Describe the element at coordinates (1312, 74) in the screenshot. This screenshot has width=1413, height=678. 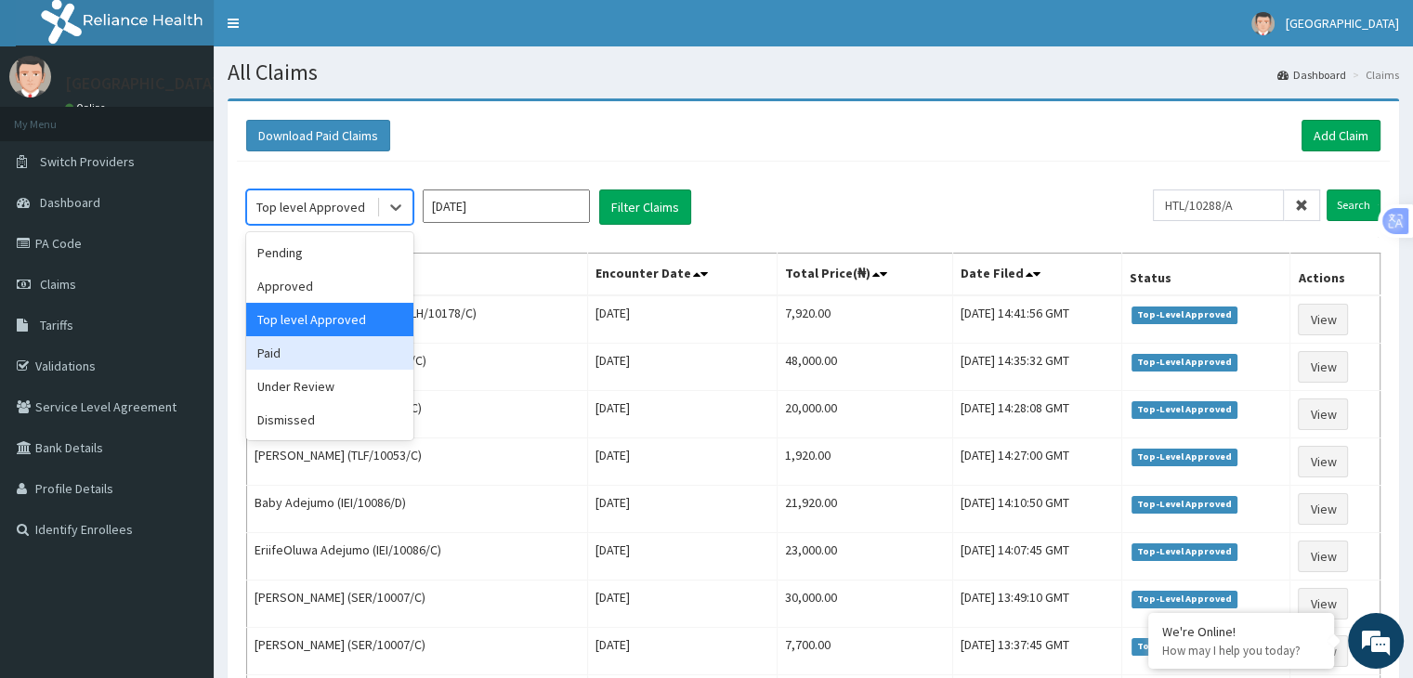
I see `a: Dashboard` at that location.